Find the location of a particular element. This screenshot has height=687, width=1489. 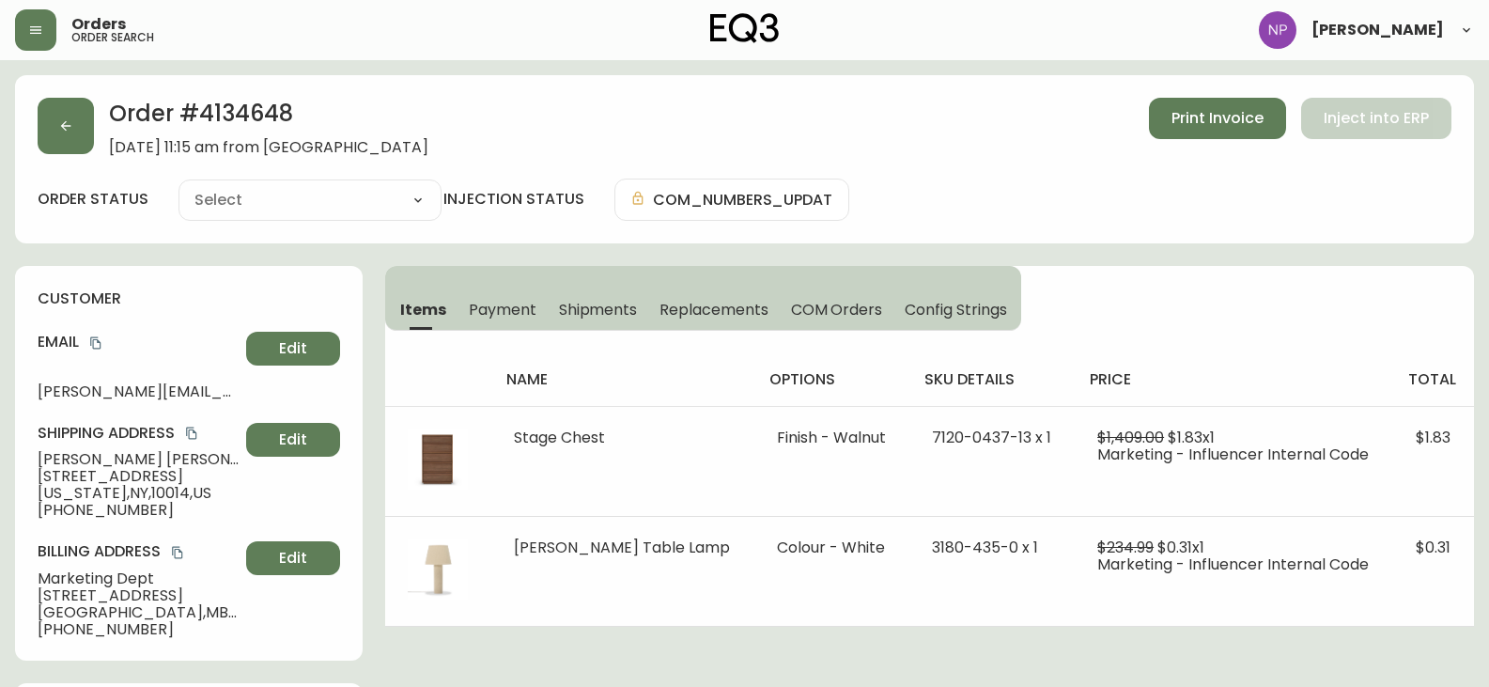

span: Shipments is located at coordinates (598, 309).